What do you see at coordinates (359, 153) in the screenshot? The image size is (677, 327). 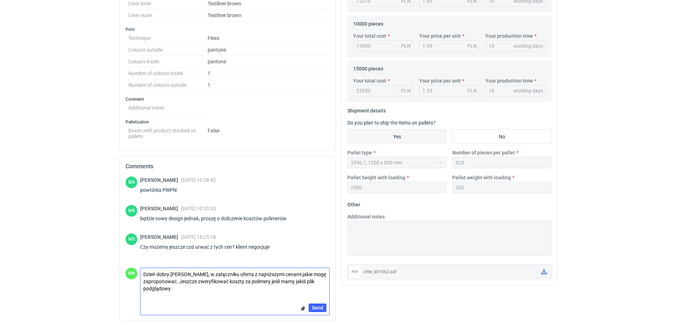 I see `label: Pallet type` at bounding box center [359, 153].